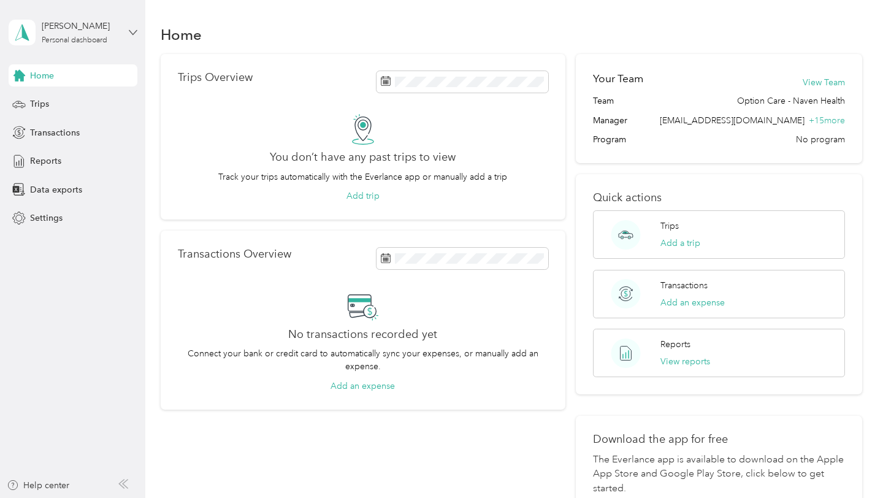  I want to click on span: Reports, so click(45, 161).